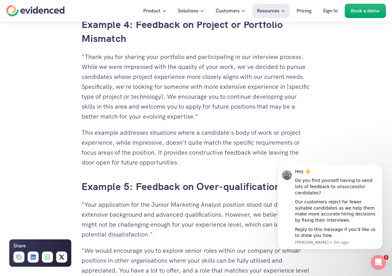 The height and width of the screenshot is (276, 392). What do you see at coordinates (365, 11) in the screenshot?
I see `a: Book a demo` at bounding box center [365, 11].